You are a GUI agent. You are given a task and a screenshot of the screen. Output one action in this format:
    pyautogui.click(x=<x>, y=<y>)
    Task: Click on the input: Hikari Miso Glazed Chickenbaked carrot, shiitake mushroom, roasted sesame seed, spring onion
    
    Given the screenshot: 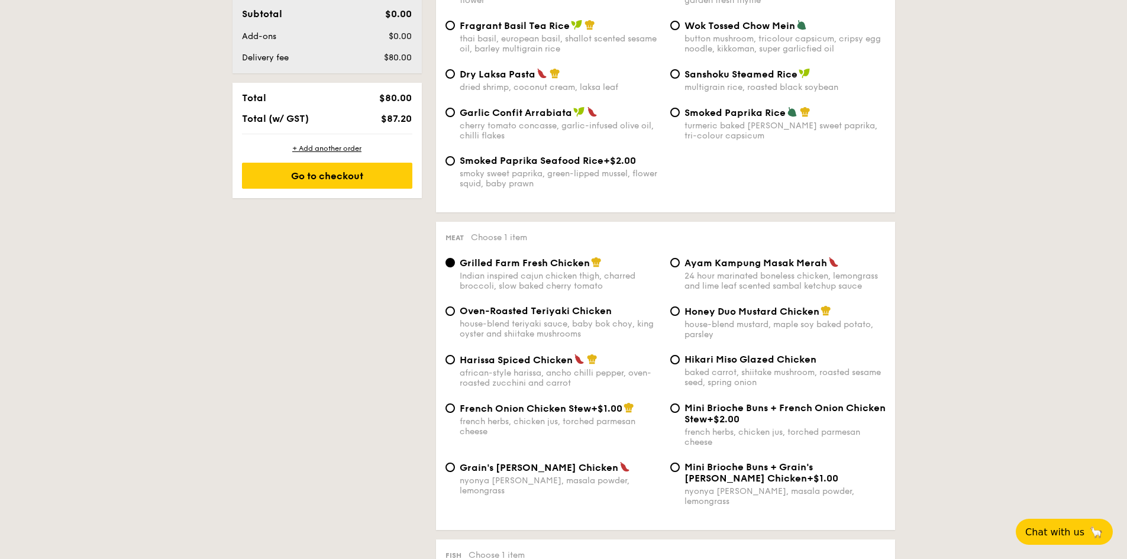 What is the action you would take?
    pyautogui.click(x=675, y=360)
    